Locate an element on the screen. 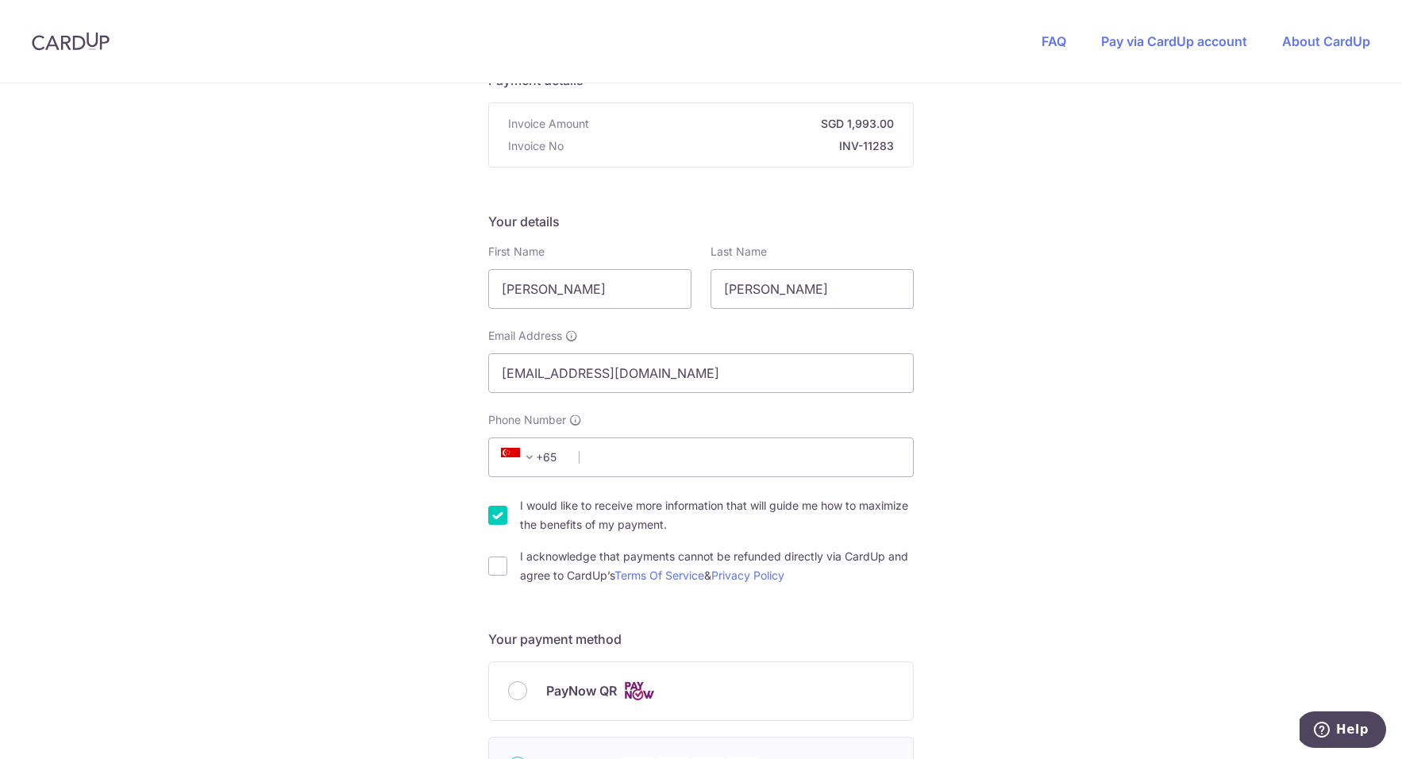 The width and height of the screenshot is (1402, 759). label: First Name is located at coordinates (516, 252).